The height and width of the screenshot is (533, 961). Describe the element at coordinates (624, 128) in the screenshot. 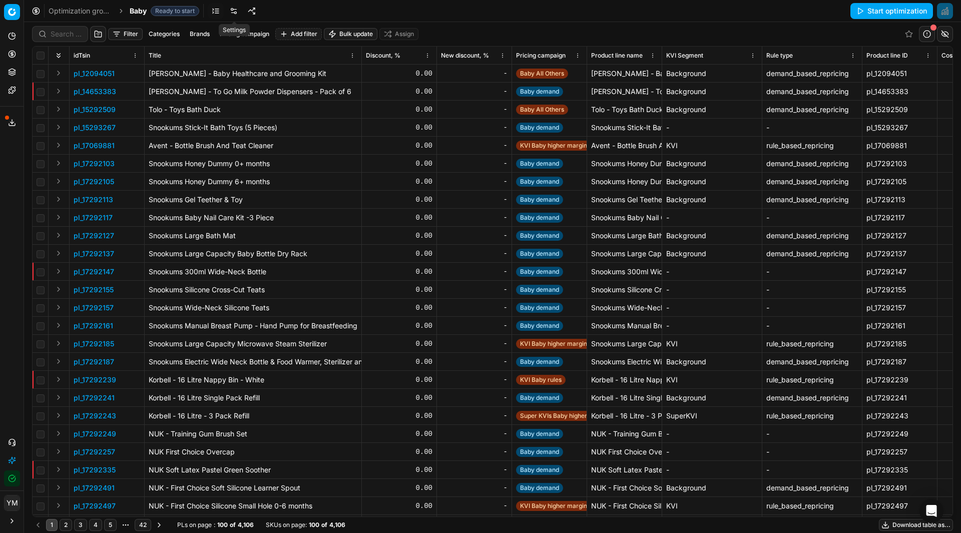

I see `div: Snookums Stick-It Bath Toys (5 Pieces)` at that location.